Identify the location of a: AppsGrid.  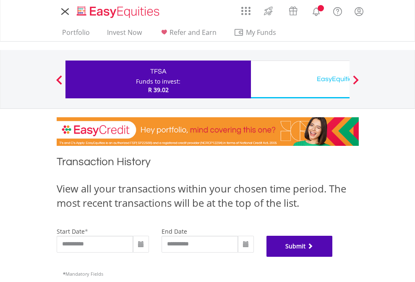
(246, 9).